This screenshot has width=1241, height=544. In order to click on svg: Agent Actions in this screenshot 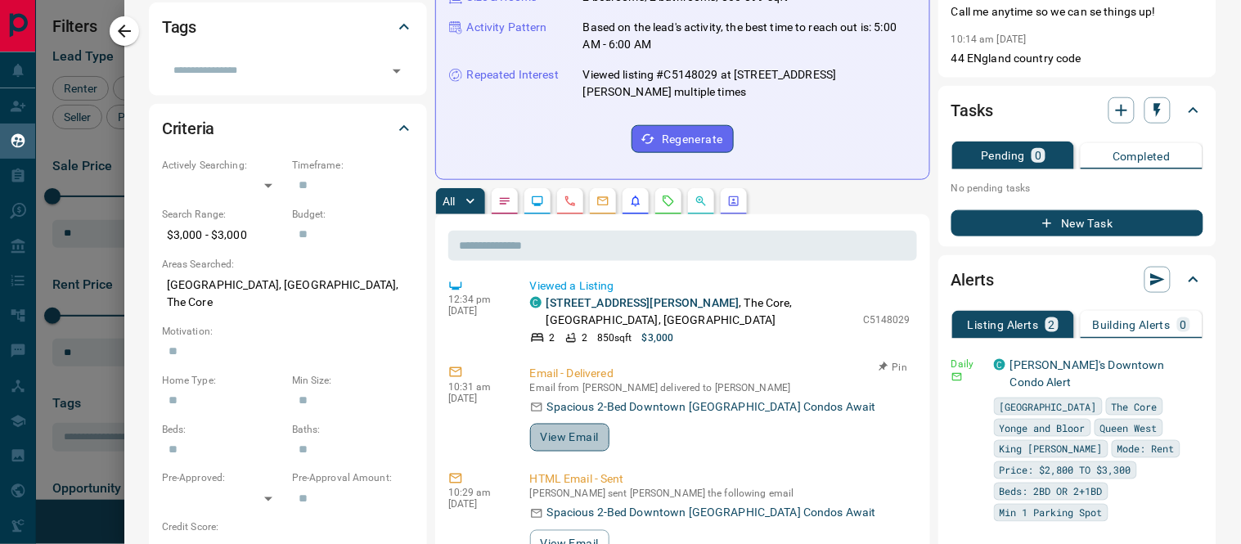, I will do `click(734, 201)`.